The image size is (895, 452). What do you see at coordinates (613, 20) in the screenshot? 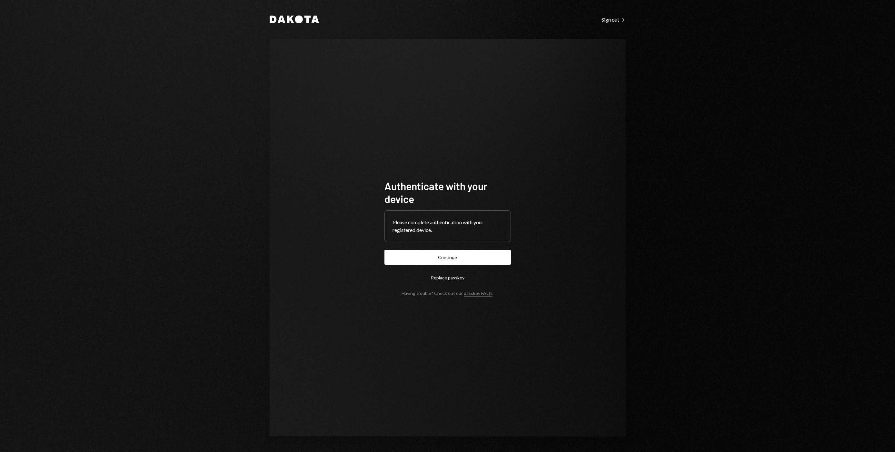
I see `div: Sign out` at bounding box center [613, 20].